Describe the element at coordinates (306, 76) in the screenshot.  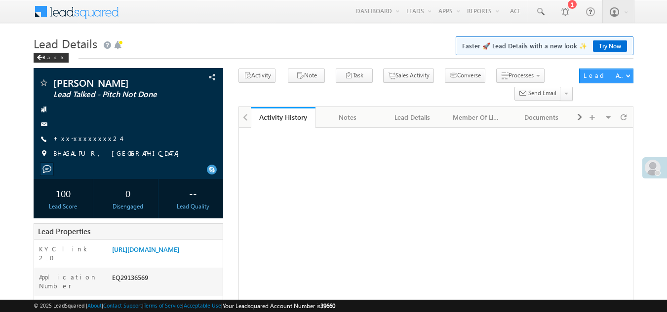
I see `button: Note` at that location.